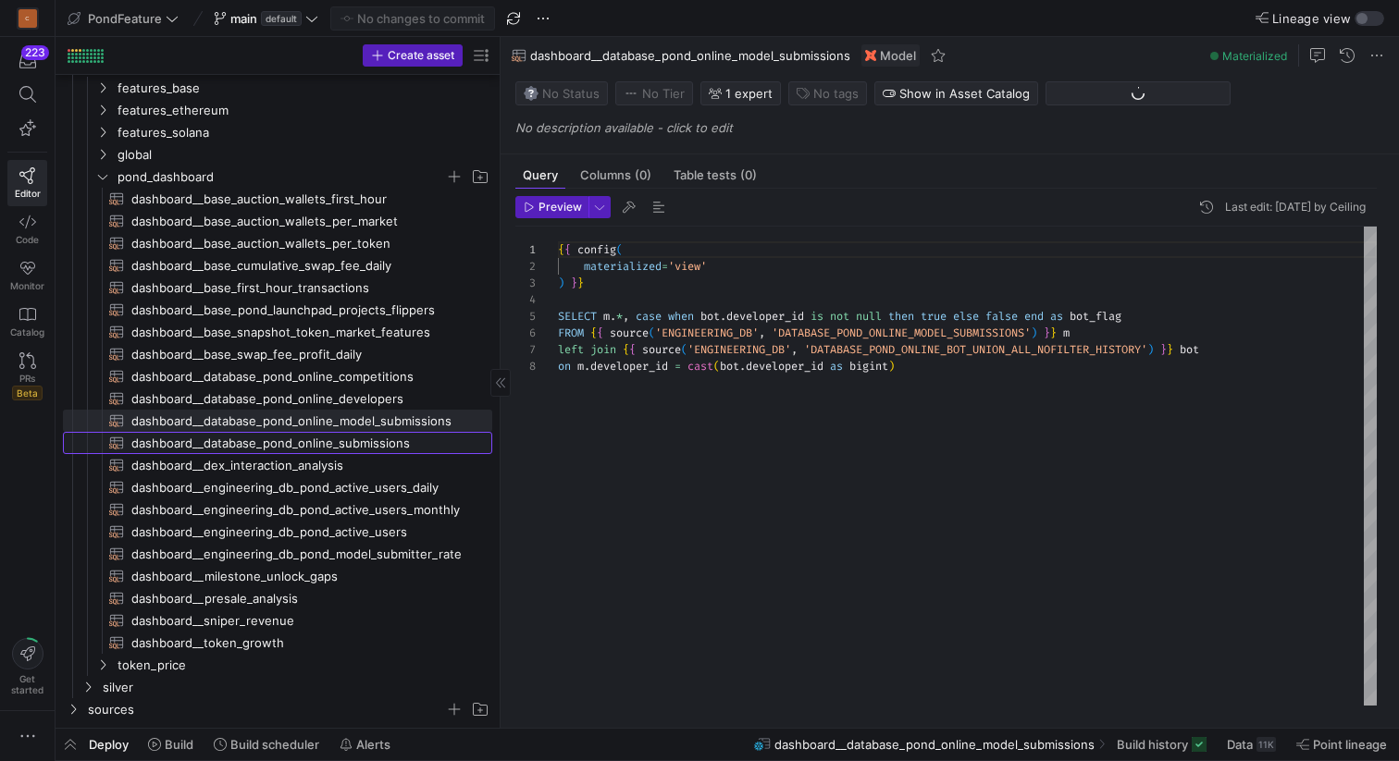 This screenshot has height=761, width=1399. I want to click on button: No statusNo Status, so click(561, 93).